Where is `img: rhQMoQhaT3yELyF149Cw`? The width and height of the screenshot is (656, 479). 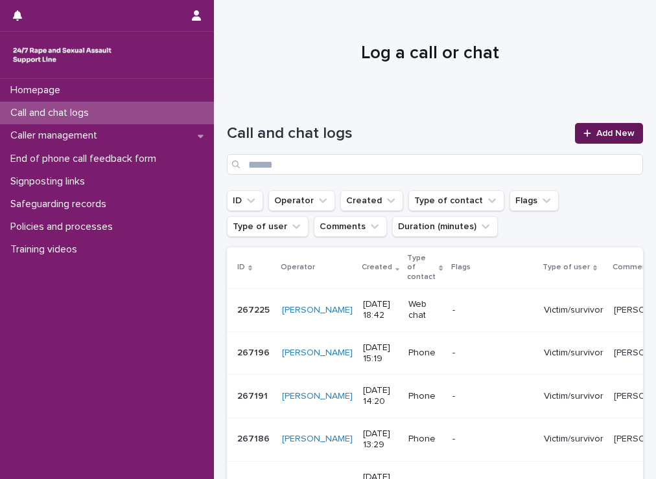
img: rhQMoQhaT3yELyF149Cw is located at coordinates (62, 55).